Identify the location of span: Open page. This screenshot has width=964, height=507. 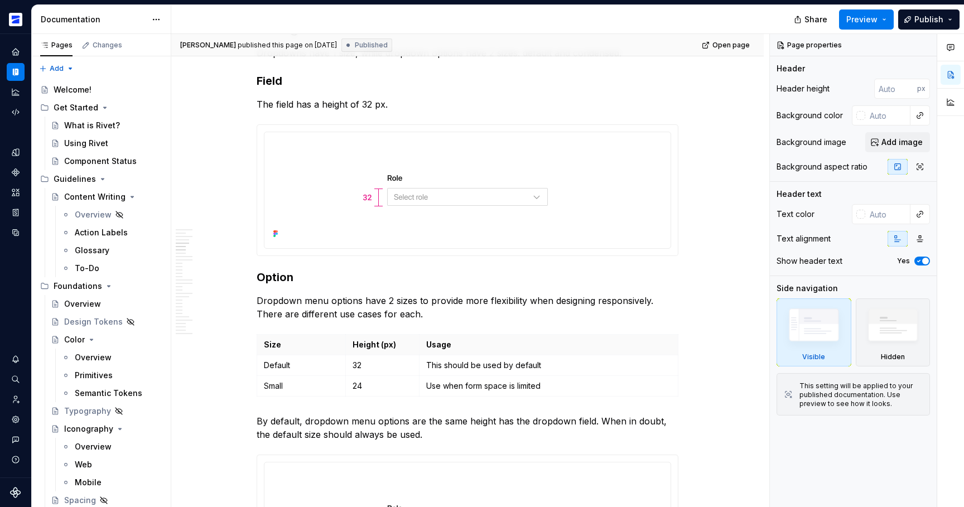
(730, 45).